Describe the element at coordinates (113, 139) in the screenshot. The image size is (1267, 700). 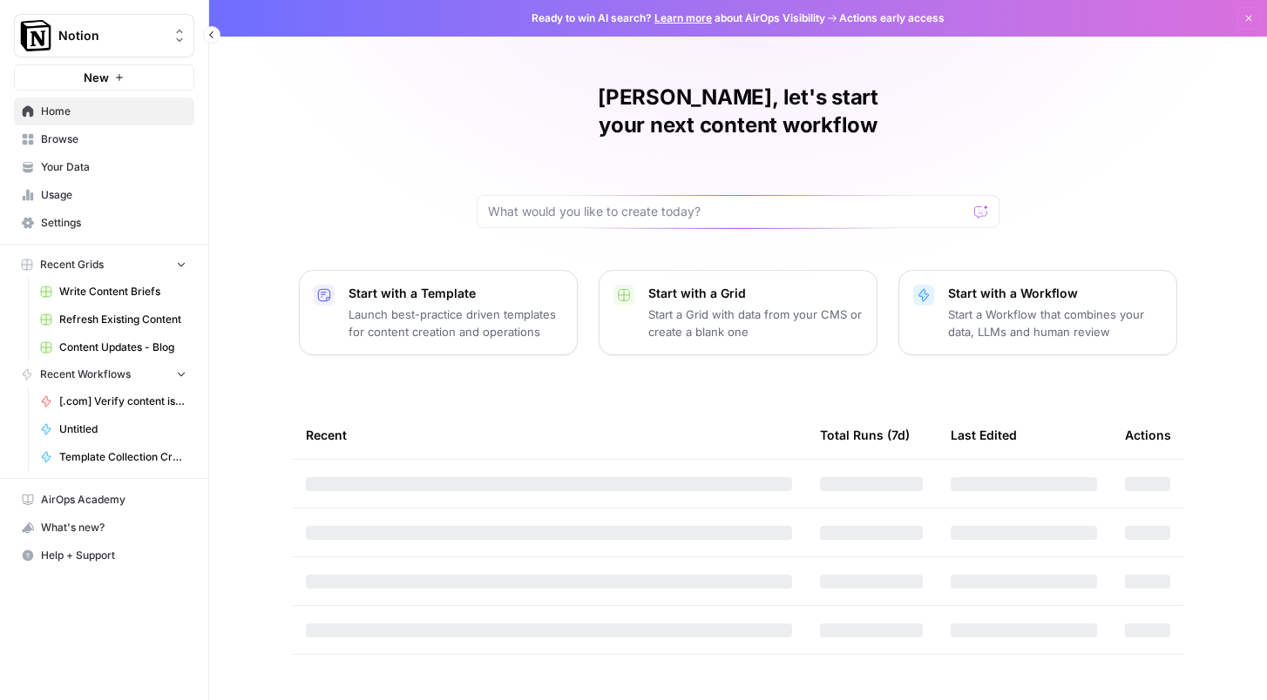
I see `span: Browse` at that location.